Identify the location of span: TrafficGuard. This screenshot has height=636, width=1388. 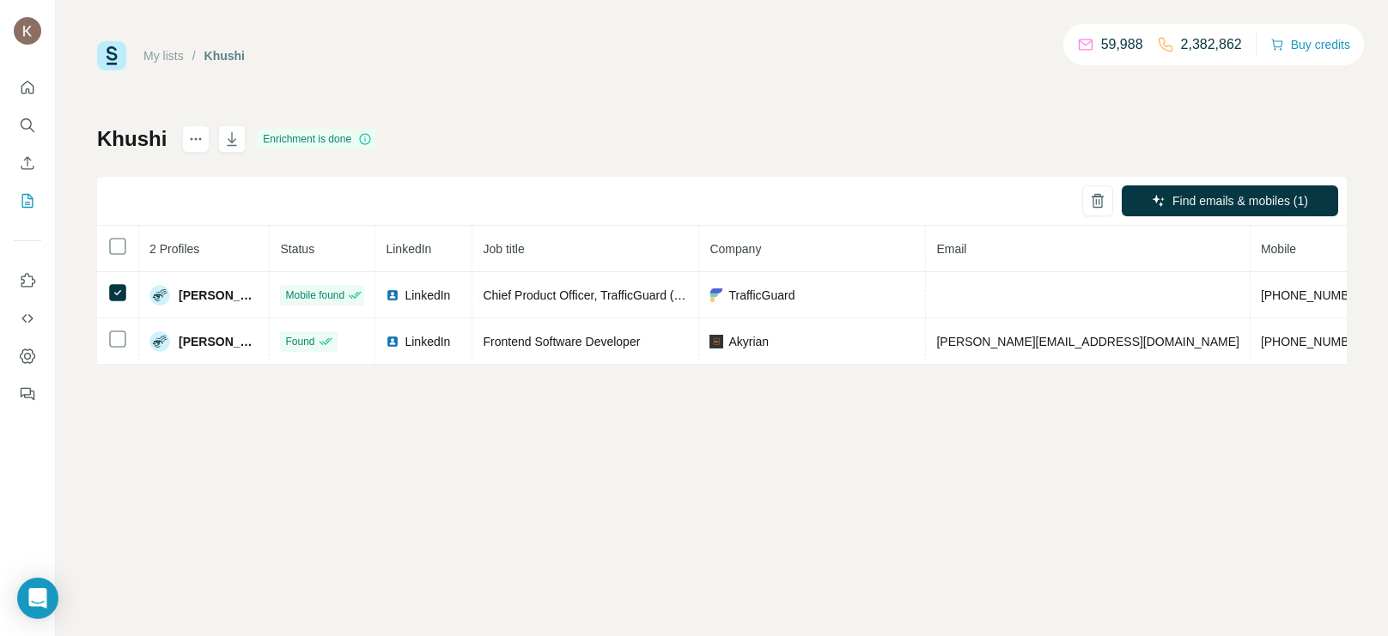
(761, 295).